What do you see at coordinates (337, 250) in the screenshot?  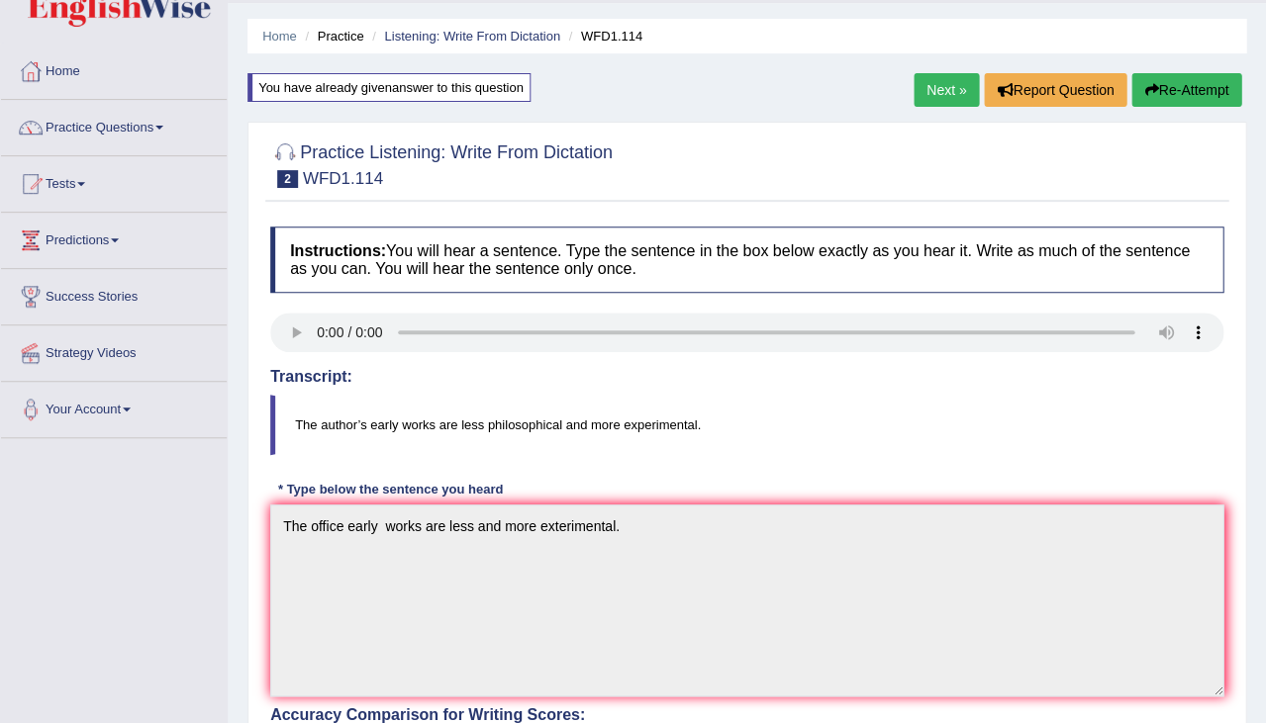 I see `b: Instructions:` at bounding box center [337, 250].